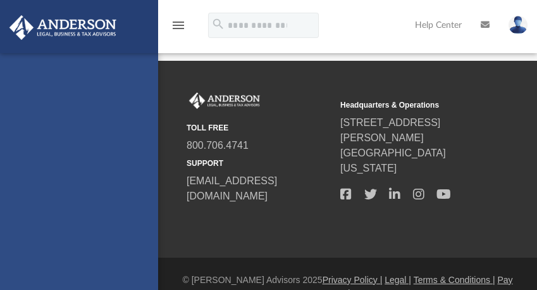 The width and height of the screenshot is (537, 290). What do you see at coordinates (518, 25) in the screenshot?
I see `img: User Pic` at bounding box center [518, 25].